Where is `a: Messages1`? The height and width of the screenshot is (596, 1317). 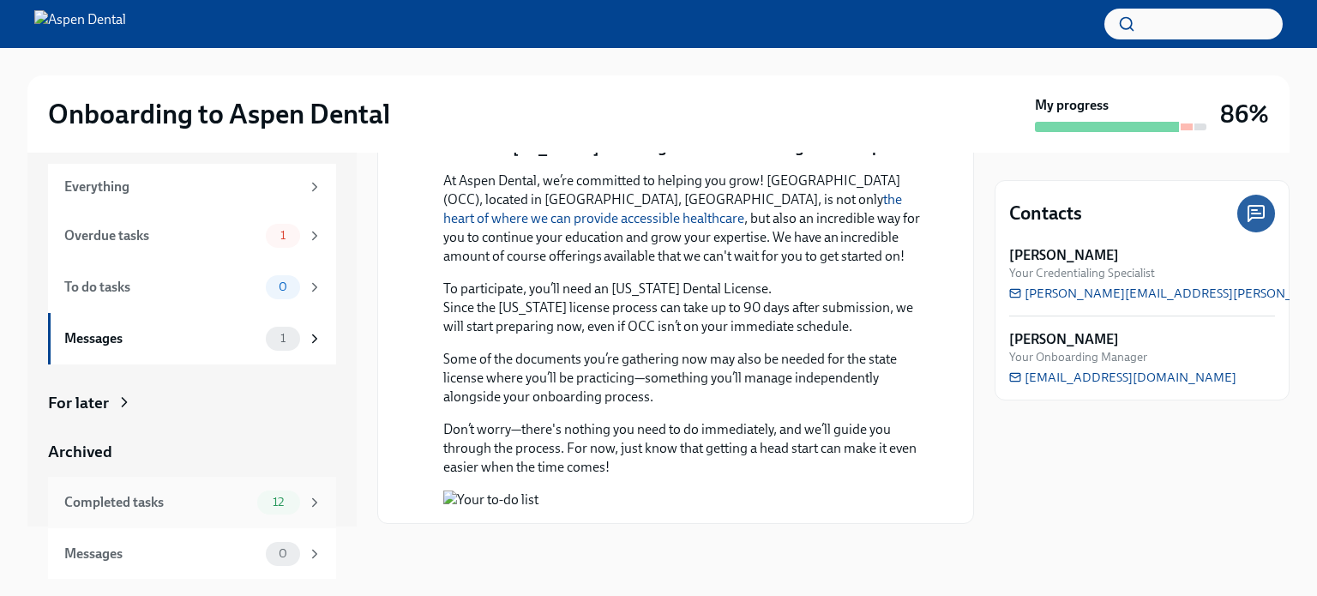 a: Messages1 is located at coordinates (192, 339).